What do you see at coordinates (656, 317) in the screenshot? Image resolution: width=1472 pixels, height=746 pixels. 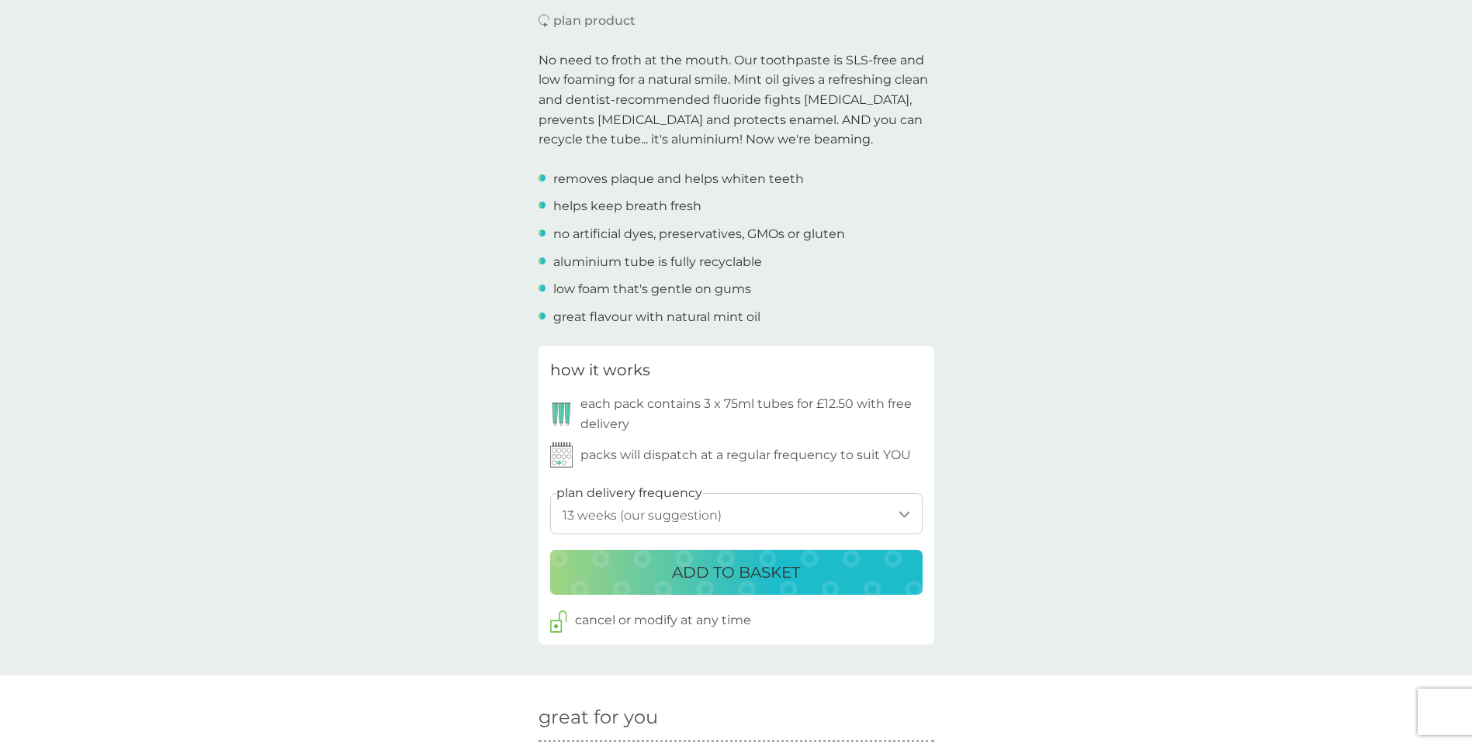 I see `p: great flavour with natural mint oil` at bounding box center [656, 317].